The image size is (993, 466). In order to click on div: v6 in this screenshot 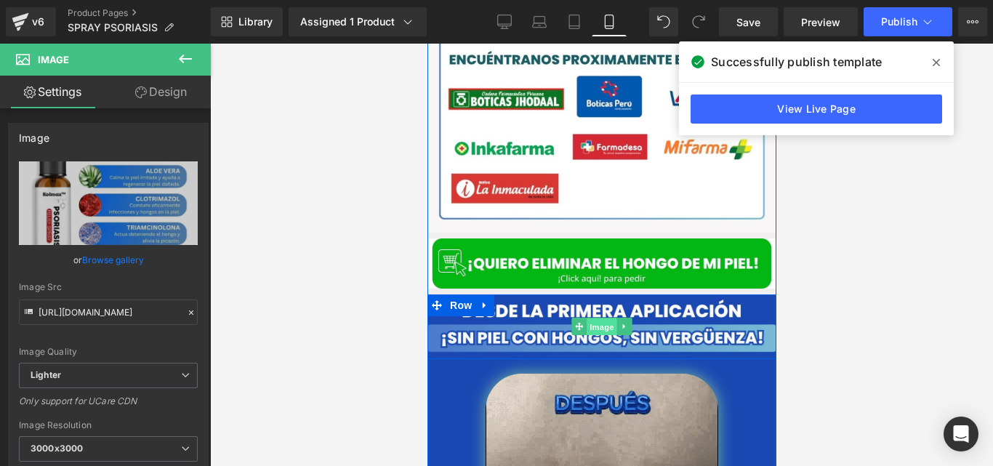, I will do `click(38, 22)`.